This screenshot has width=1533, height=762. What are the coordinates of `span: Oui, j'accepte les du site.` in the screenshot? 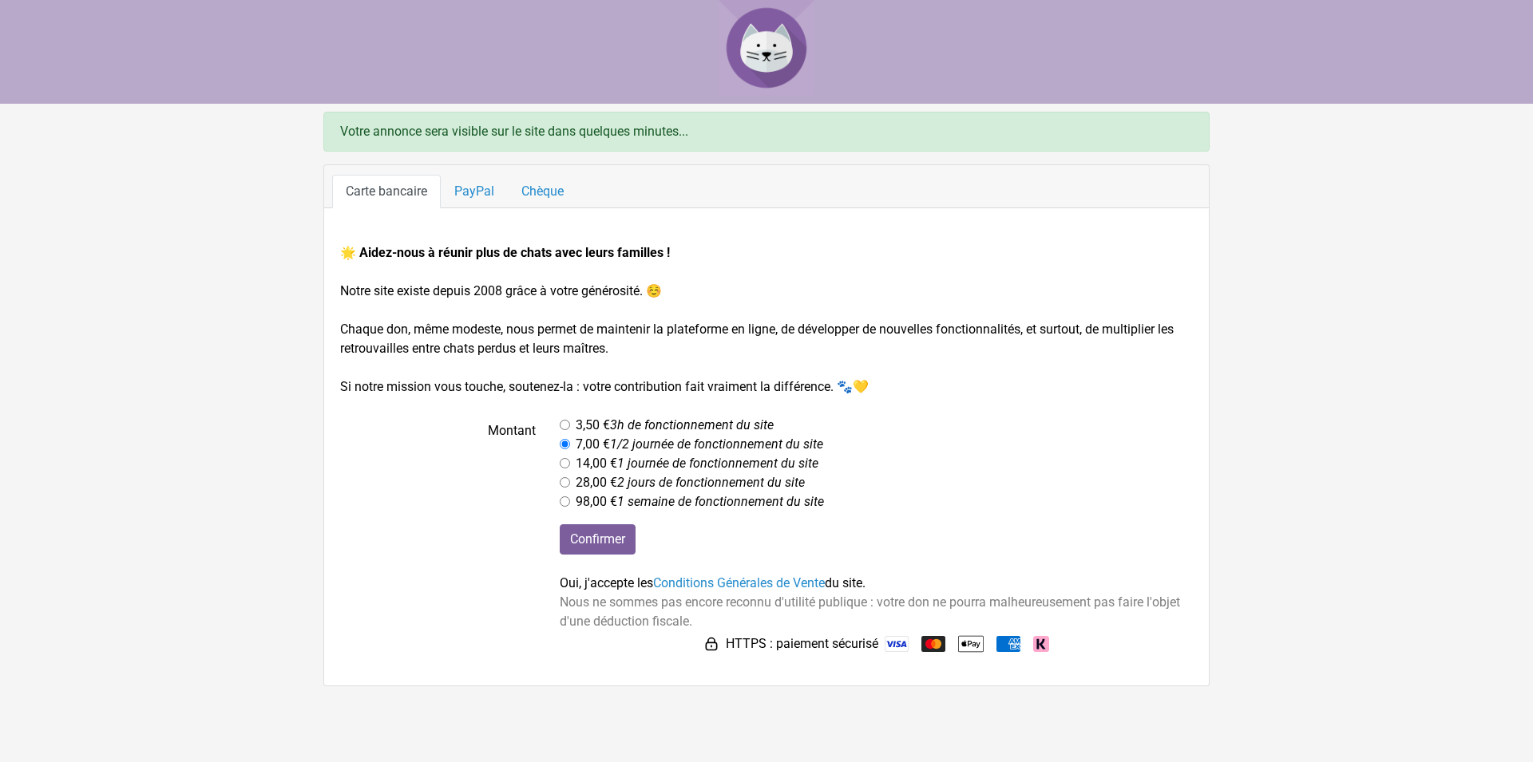 It's located at (712, 583).